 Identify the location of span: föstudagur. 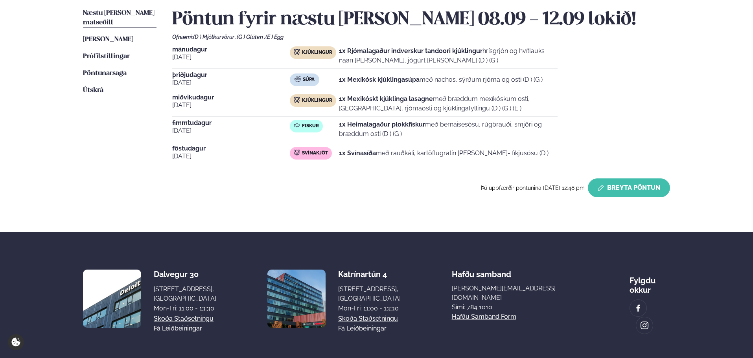
(231, 149).